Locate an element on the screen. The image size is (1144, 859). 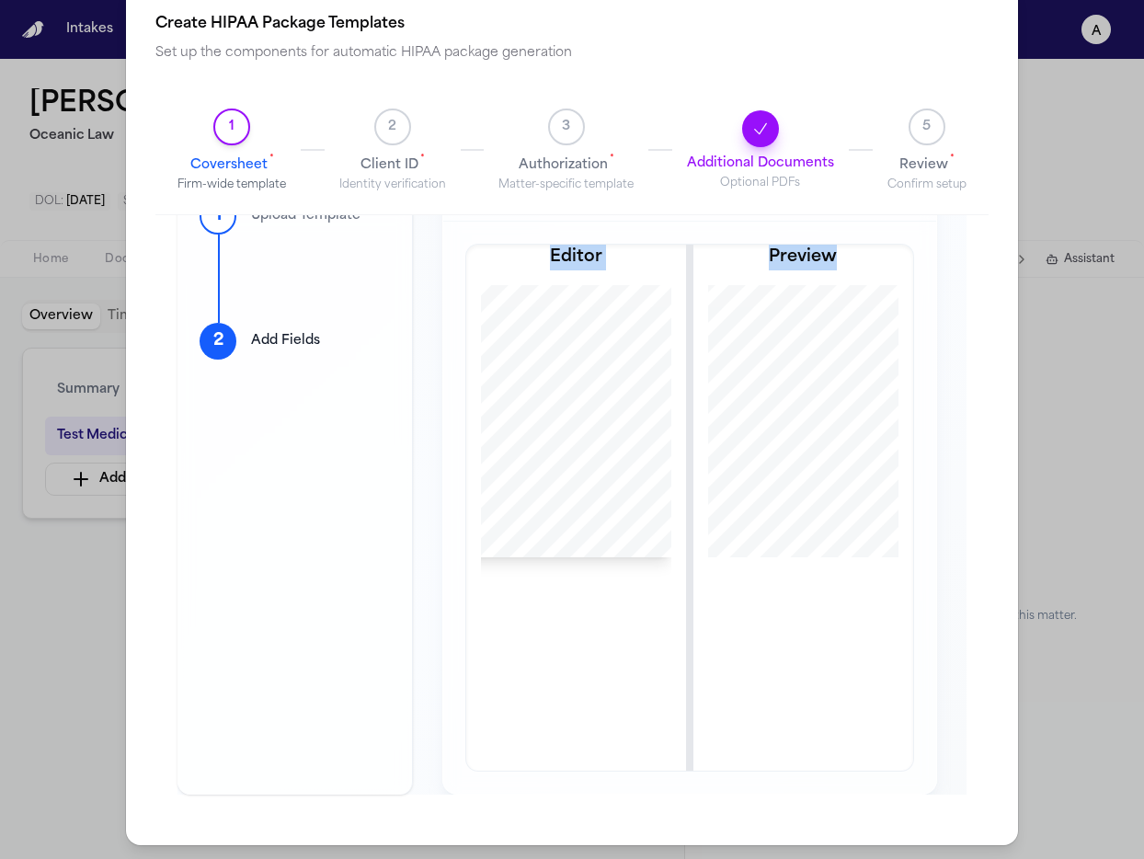
span: Review is located at coordinates (927, 164).